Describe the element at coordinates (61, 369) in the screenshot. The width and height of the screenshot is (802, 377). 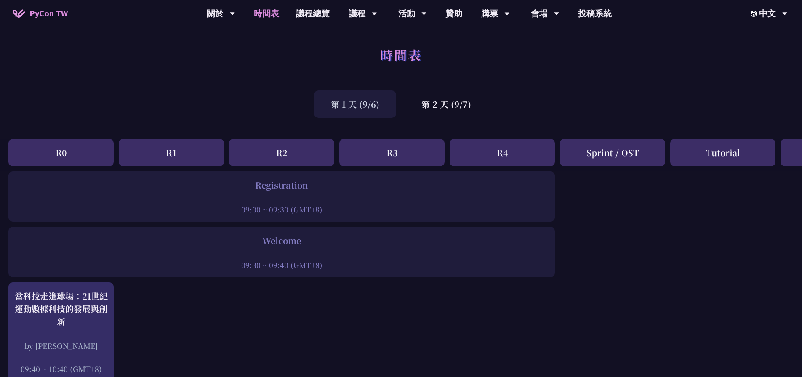
I see `div: 09:40 ~ 10:40 (GMT+8)` at that location.